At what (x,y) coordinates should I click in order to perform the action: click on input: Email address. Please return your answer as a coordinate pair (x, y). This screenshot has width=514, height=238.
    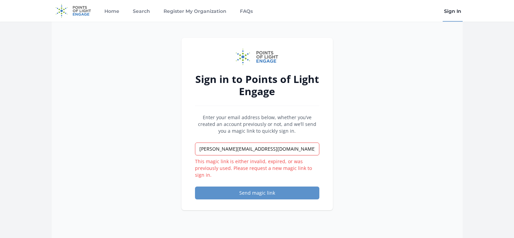
    Looking at the image, I should click on (257, 149).